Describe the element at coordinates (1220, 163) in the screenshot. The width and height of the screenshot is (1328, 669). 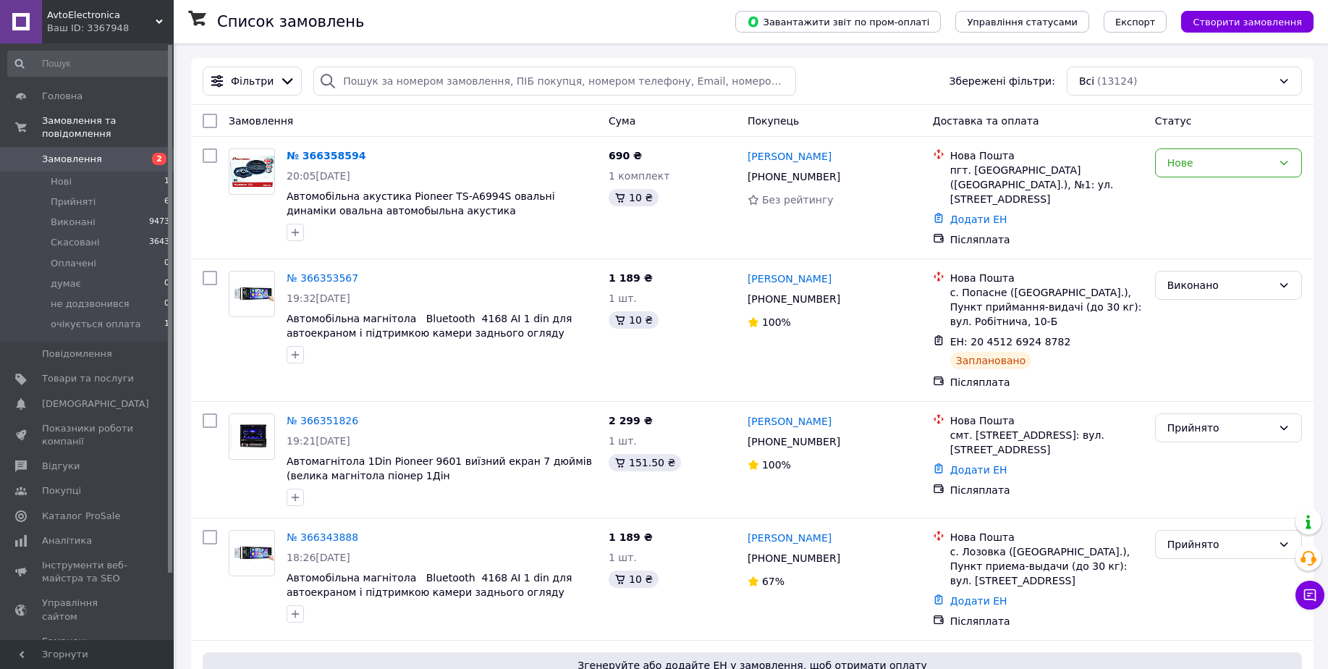
I see `div: Нове` at that location.